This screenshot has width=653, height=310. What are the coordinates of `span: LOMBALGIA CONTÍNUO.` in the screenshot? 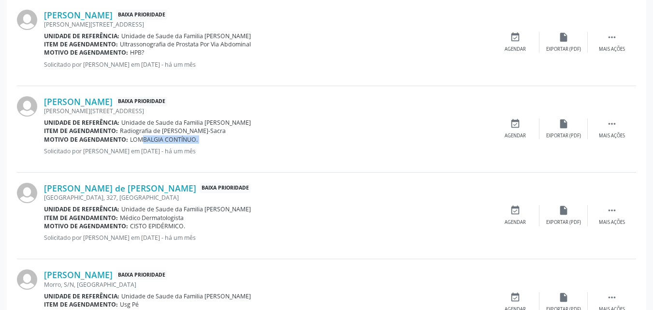 It's located at (164, 139).